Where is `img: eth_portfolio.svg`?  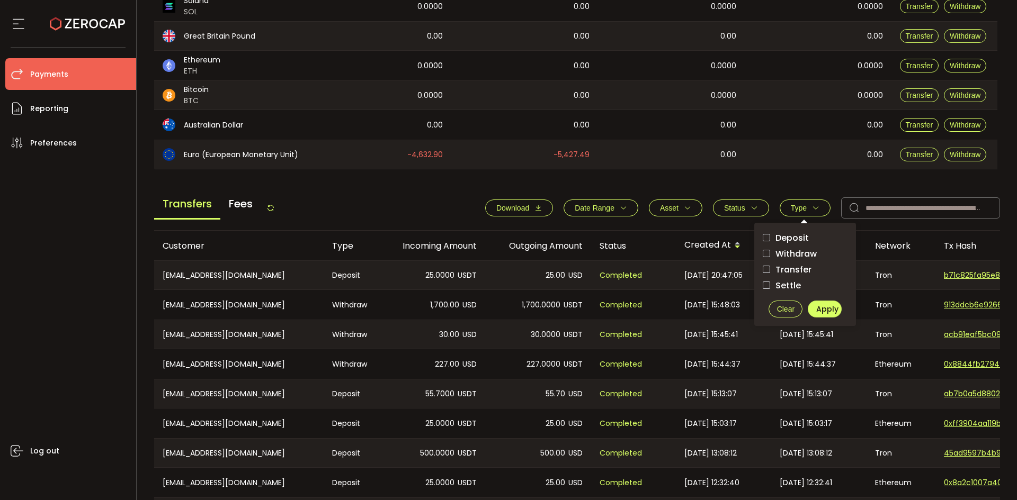 img: eth_portfolio.svg is located at coordinates (169, 66).